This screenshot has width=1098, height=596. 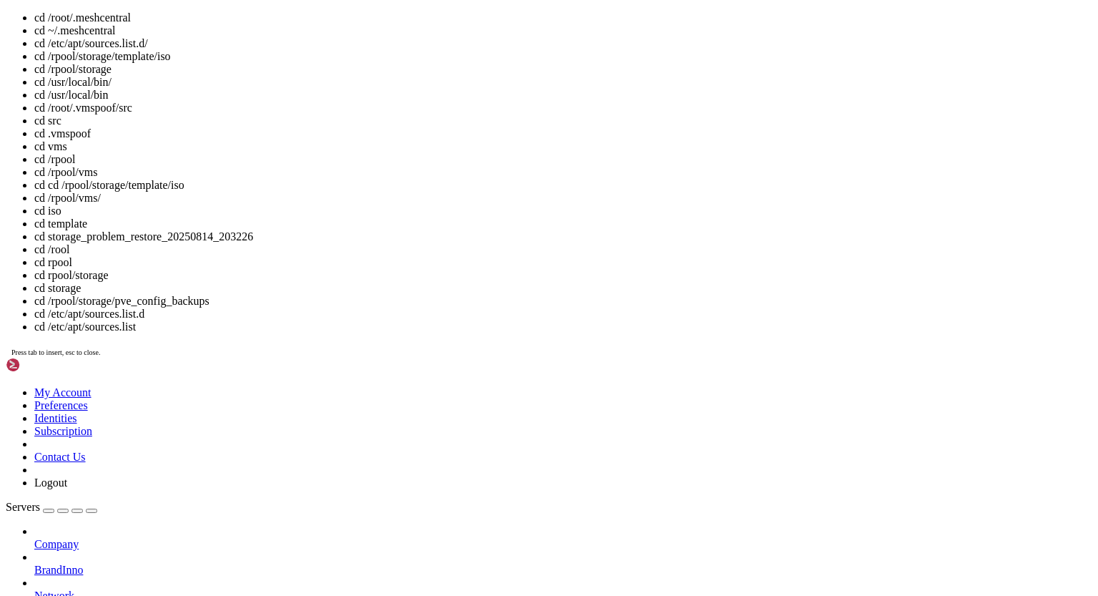 I want to click on x-row: certbot is already the newest version (1.21.0-1build1)., so click(x=458, y=413).